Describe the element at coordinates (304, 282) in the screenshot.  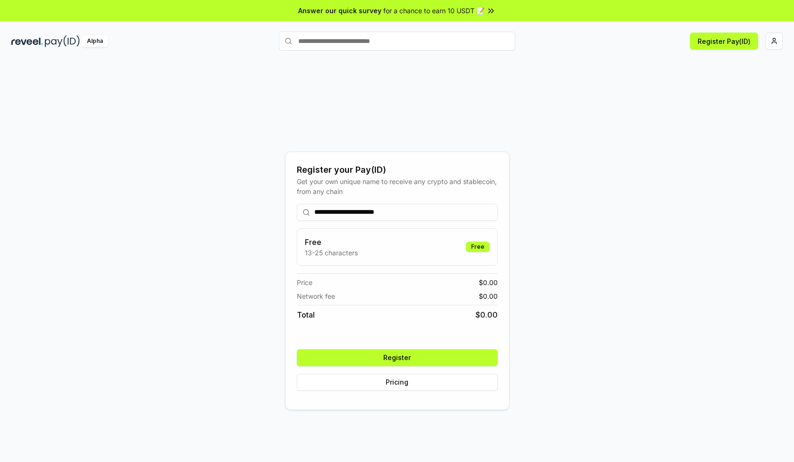
I see `span: Price` at that location.